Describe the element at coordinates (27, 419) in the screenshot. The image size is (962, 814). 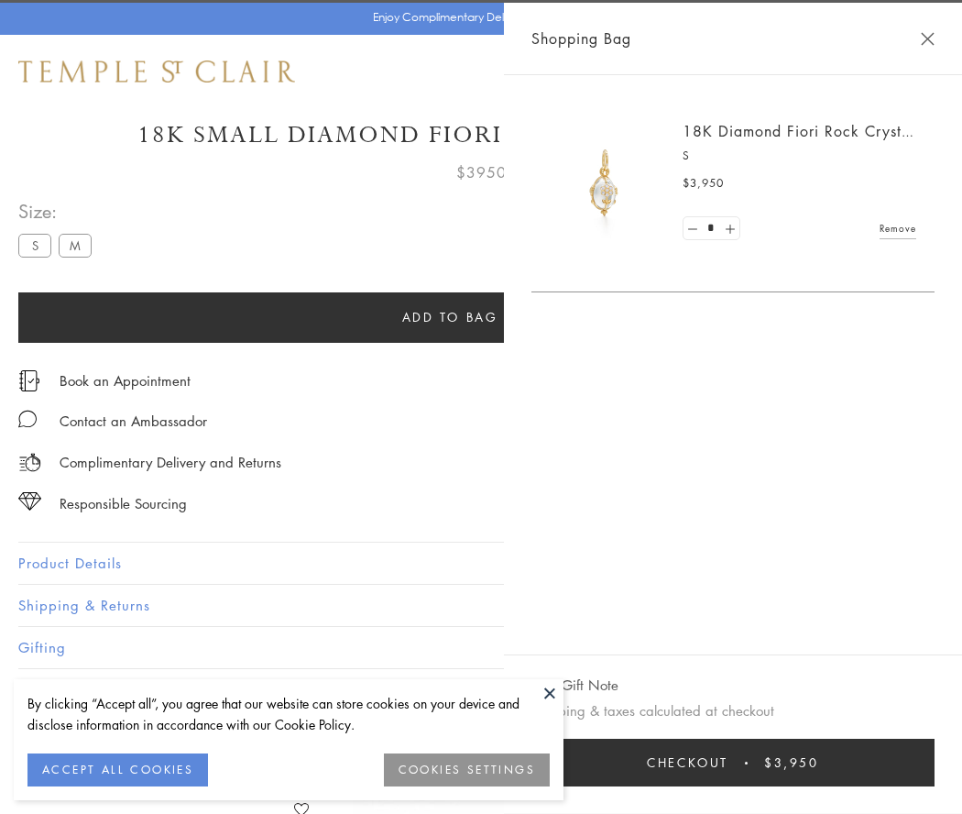
I see `img: MessageIcon-01_2.svg` at that location.